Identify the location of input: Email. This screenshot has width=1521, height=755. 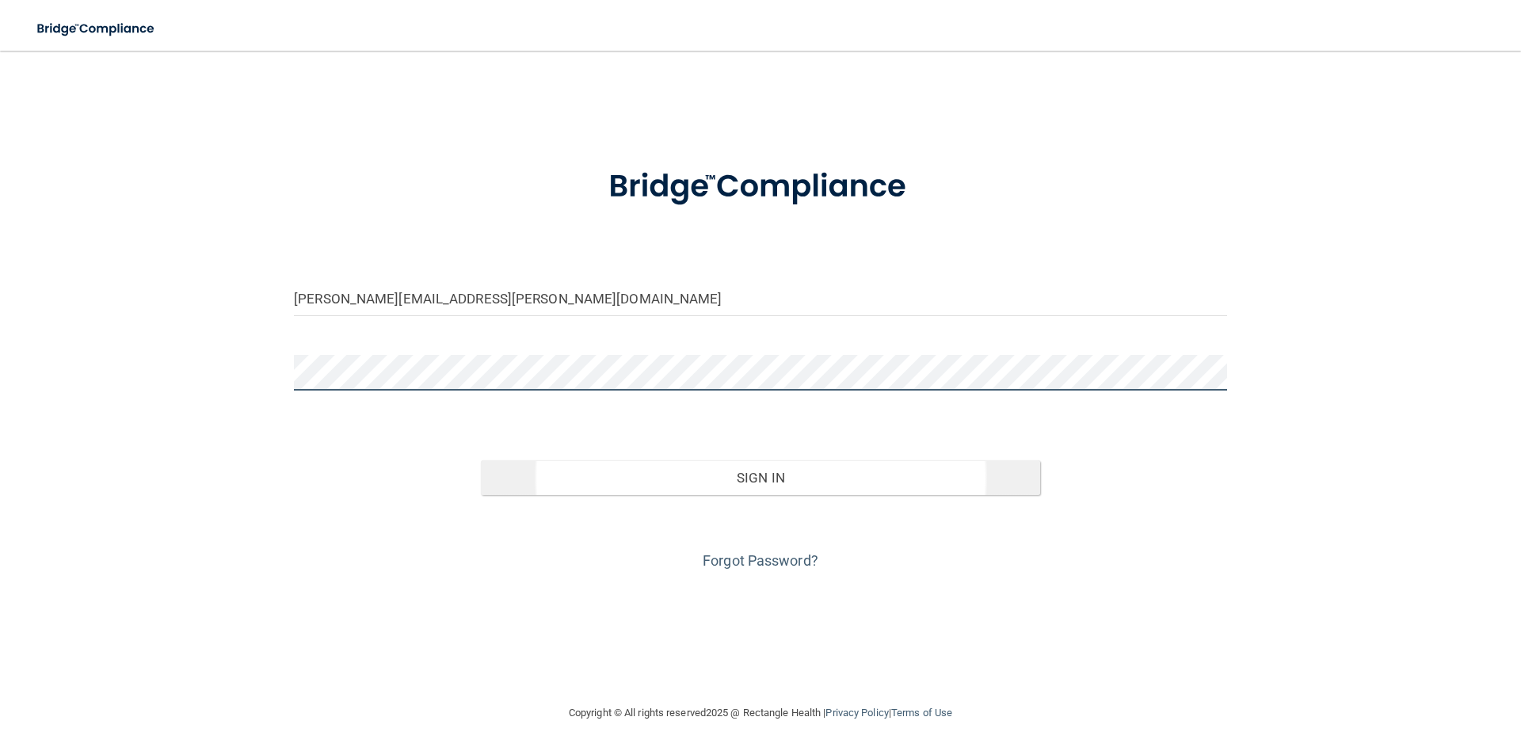
(761, 298).